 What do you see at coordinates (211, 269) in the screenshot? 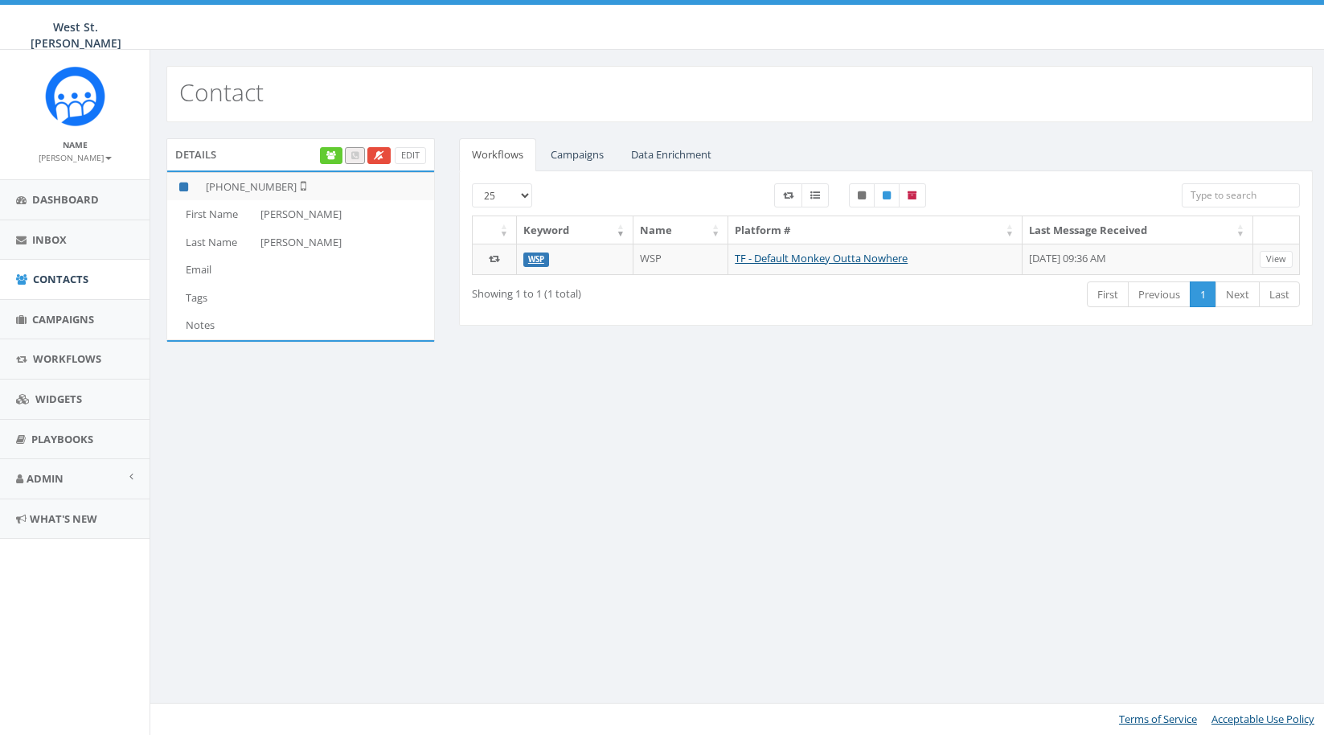
I see `td: Email` at bounding box center [211, 269].